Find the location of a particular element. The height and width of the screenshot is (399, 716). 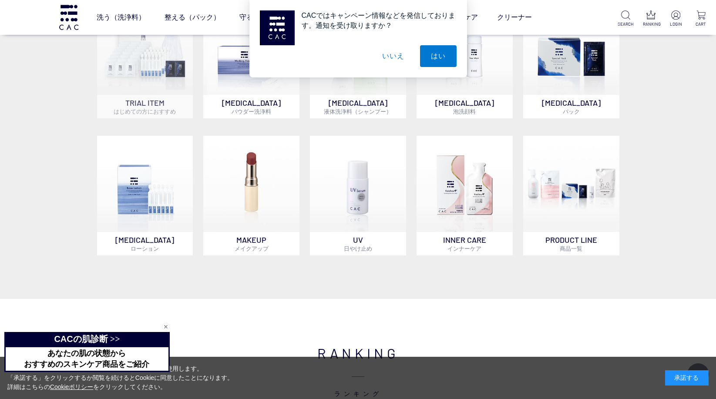

span: パウダー洗浄料 is located at coordinates (251, 111).